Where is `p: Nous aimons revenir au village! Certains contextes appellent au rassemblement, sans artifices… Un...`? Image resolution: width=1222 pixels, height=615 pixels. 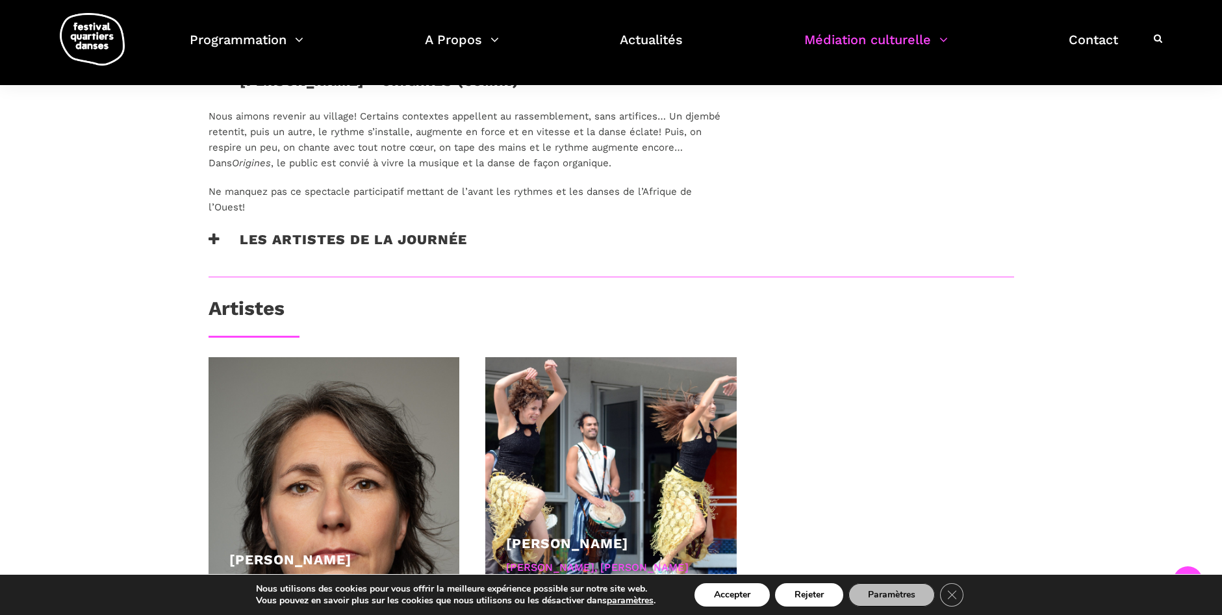
p: Nous aimons revenir au village! Certains contextes appellent au rassemblement, sans artifices… Un... is located at coordinates (465, 140).